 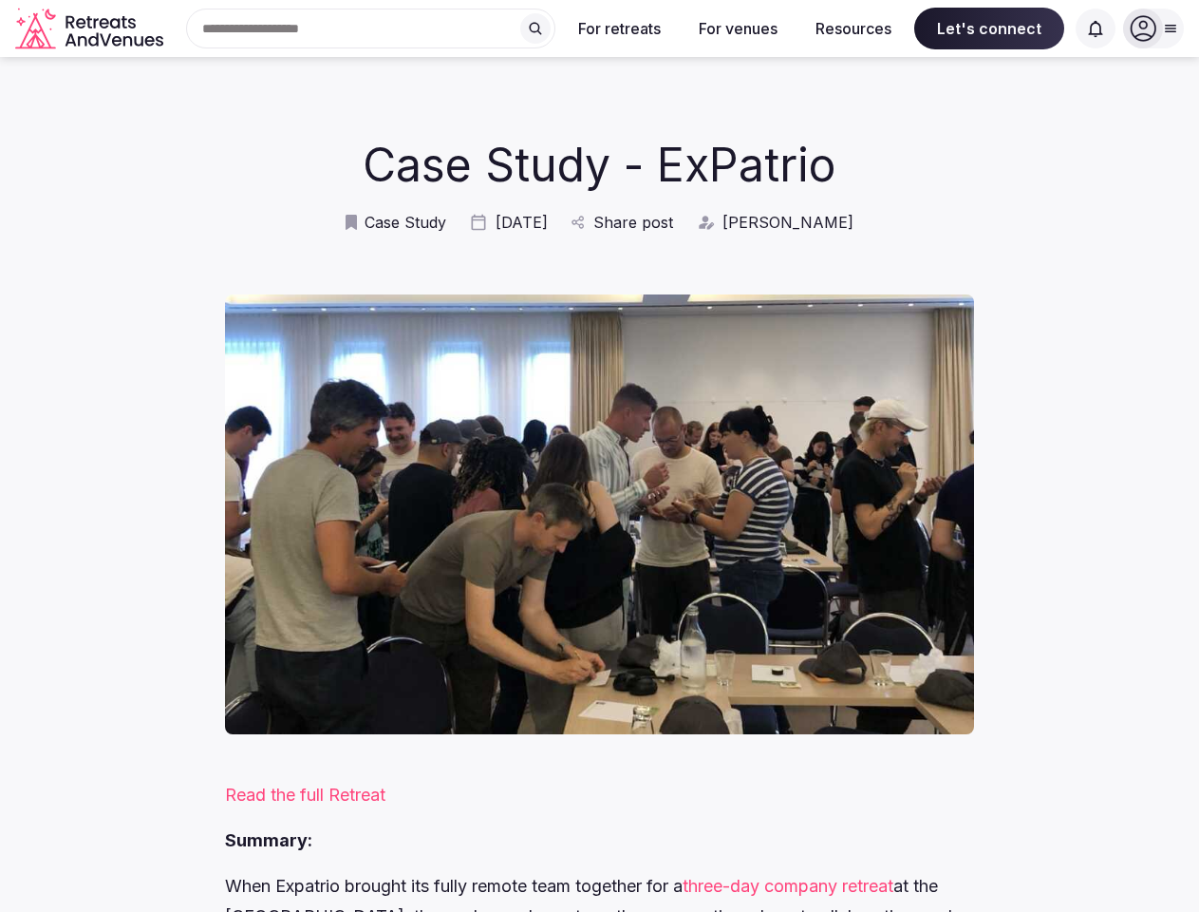 What do you see at coordinates (788, 885) in the screenshot?
I see `a: three-day company retreat` at bounding box center [788, 885].